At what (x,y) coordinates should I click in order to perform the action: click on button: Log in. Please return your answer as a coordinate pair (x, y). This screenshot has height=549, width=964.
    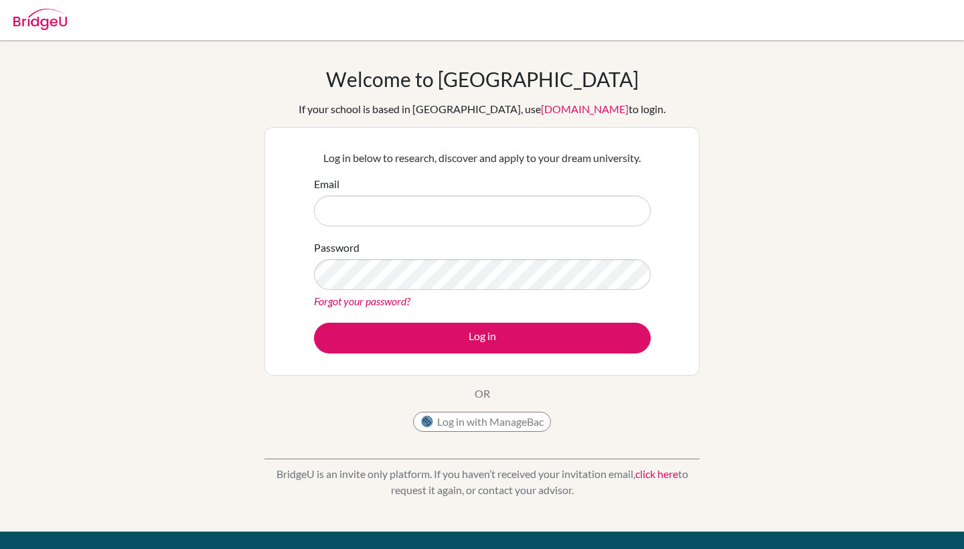
    Looking at the image, I should click on (482, 338).